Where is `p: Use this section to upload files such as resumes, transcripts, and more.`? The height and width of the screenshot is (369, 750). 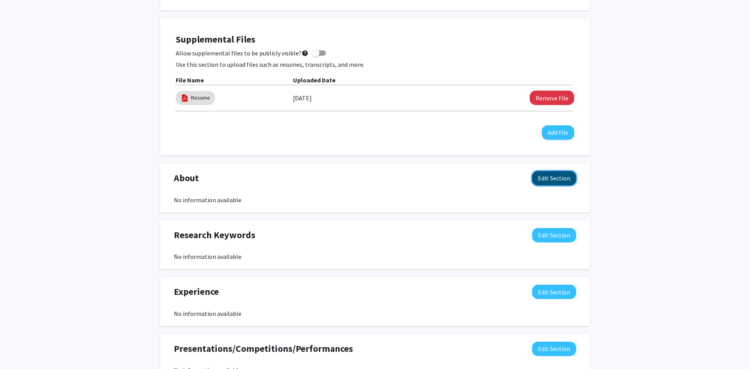
p: Use this section to upload files such as resumes, transcripts, and more. is located at coordinates (375, 64).